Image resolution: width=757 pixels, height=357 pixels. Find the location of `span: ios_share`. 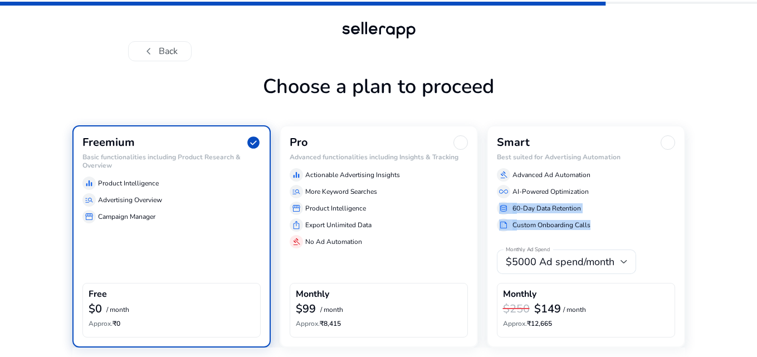

span: ios_share is located at coordinates (296, 225).